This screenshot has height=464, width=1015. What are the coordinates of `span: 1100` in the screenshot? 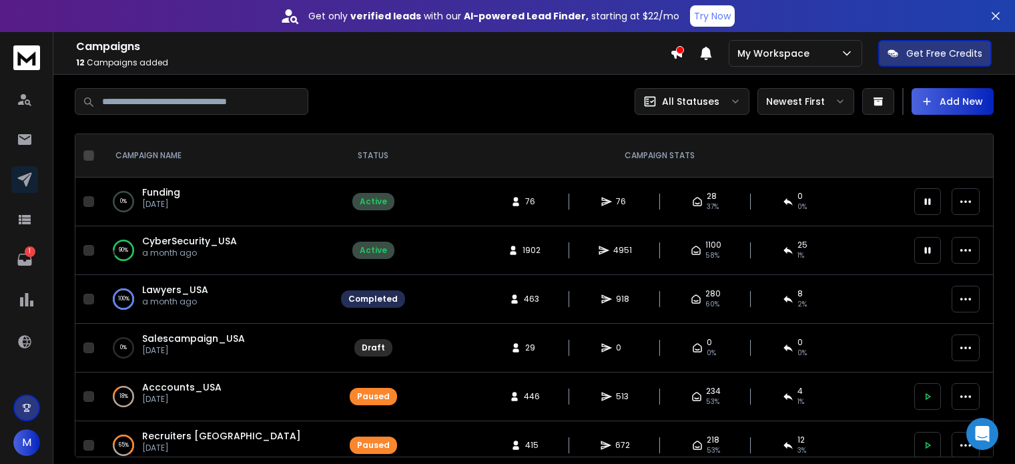 It's located at (714, 245).